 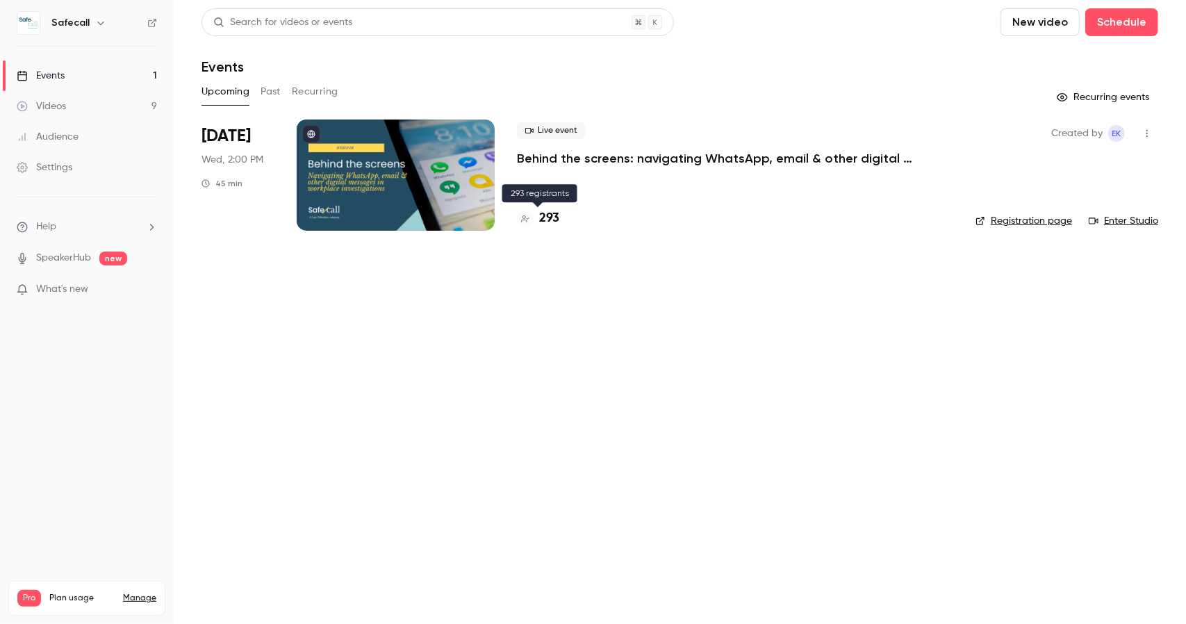 What do you see at coordinates (538, 218) in the screenshot?
I see `a: 293` at bounding box center [538, 218].